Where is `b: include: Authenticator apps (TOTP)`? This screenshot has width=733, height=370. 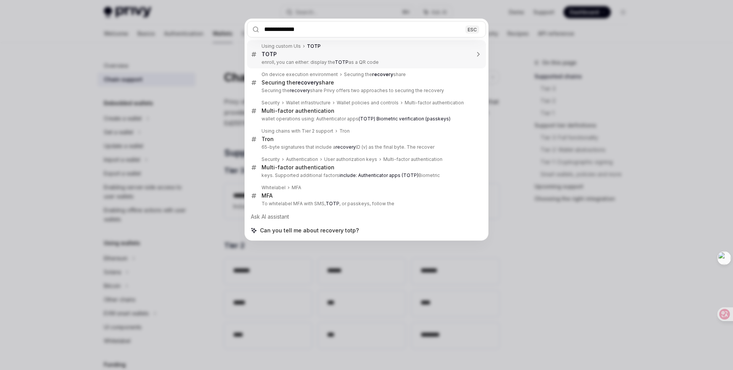
b: include: Authenticator apps (TOTP) is located at coordinates (379, 175).